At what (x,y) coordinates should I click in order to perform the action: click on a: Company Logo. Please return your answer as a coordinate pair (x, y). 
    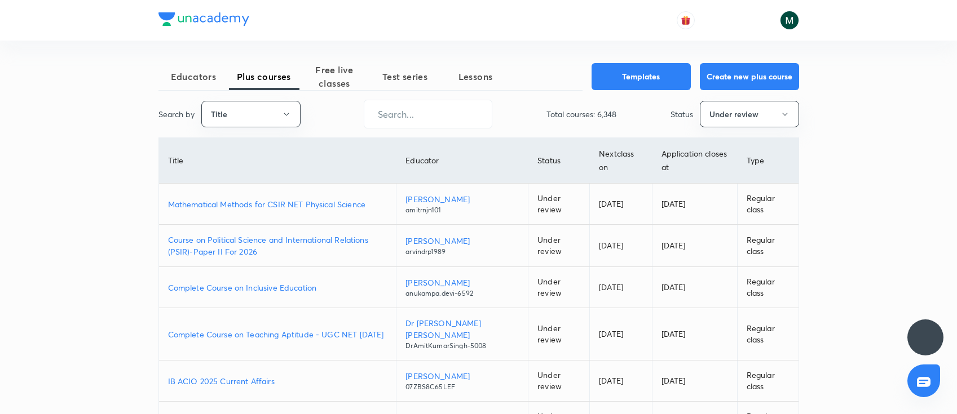
    Looking at the image, I should click on (204, 20).